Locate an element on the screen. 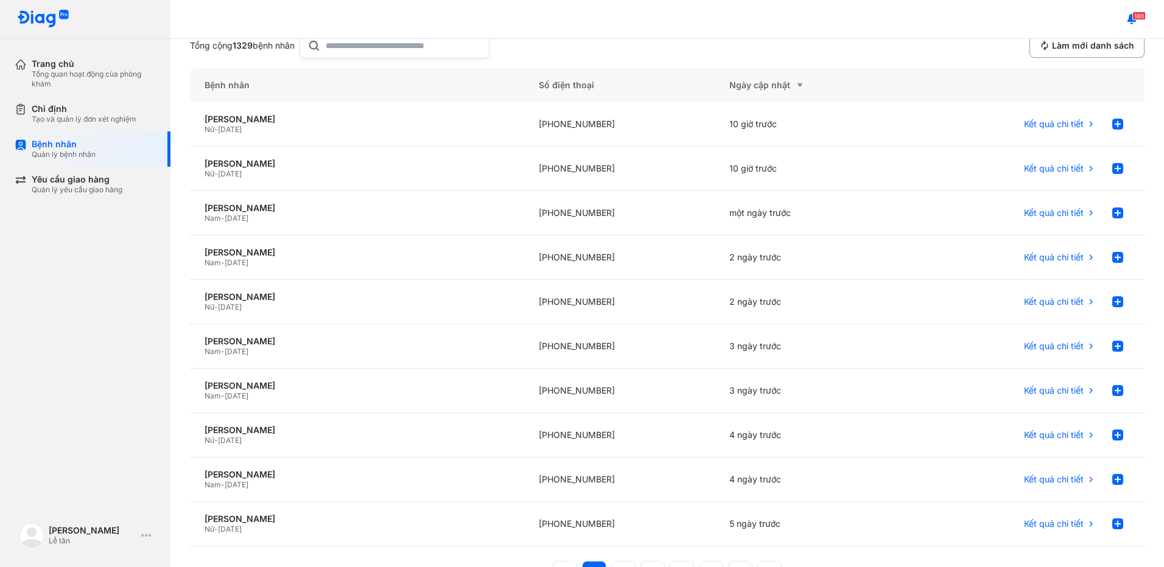 The height and width of the screenshot is (567, 1164). div: Quản lý bệnh nhân is located at coordinates (63, 155).